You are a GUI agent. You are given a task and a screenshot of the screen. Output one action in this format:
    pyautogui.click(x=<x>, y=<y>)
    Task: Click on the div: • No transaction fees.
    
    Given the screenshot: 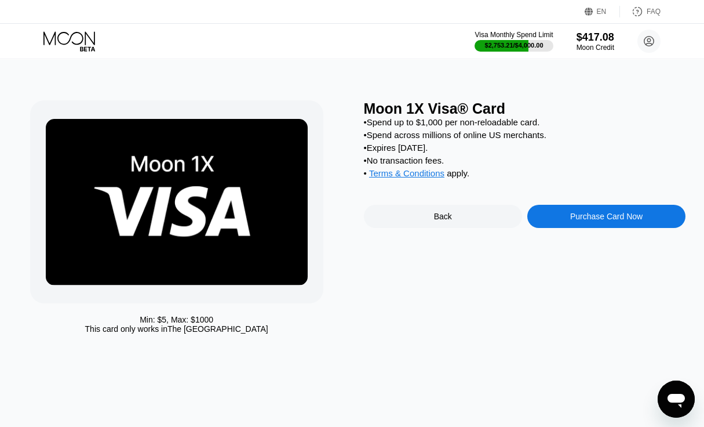 What is the action you would take?
    pyautogui.click(x=525, y=160)
    